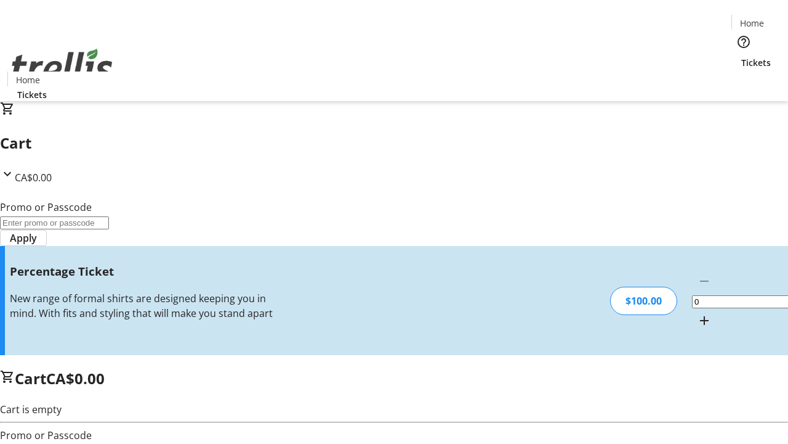 This screenshot has width=788, height=444. Describe the element at coordinates (144, 306) in the screenshot. I see `div: New range of formal shirts are designed keeping you in mind. With fits and styling that will make...` at that location.